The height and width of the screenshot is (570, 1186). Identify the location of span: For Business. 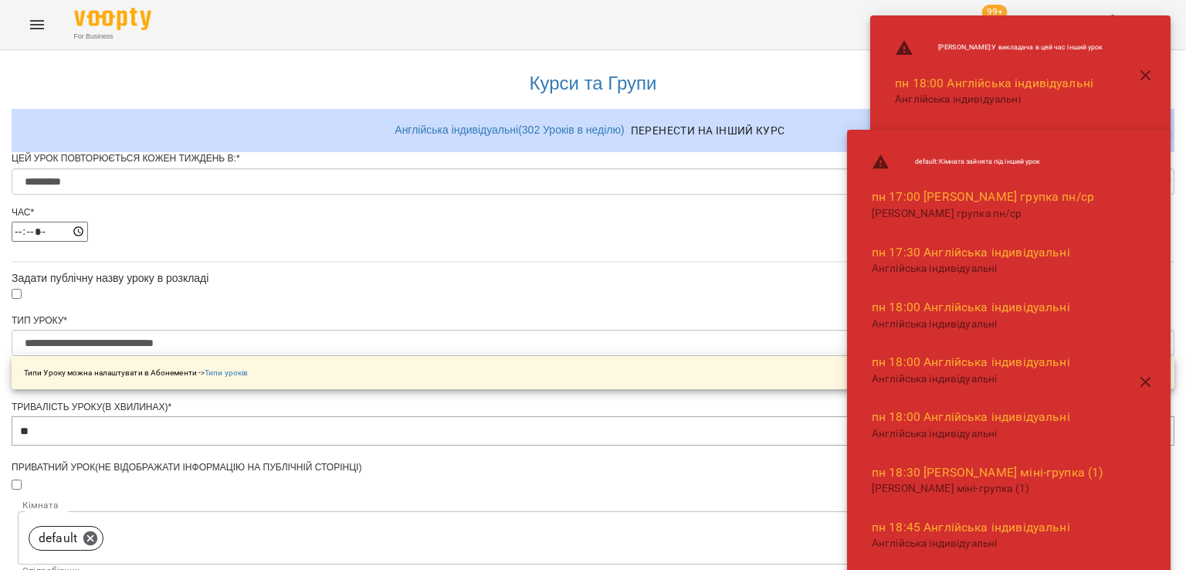
(113, 36).